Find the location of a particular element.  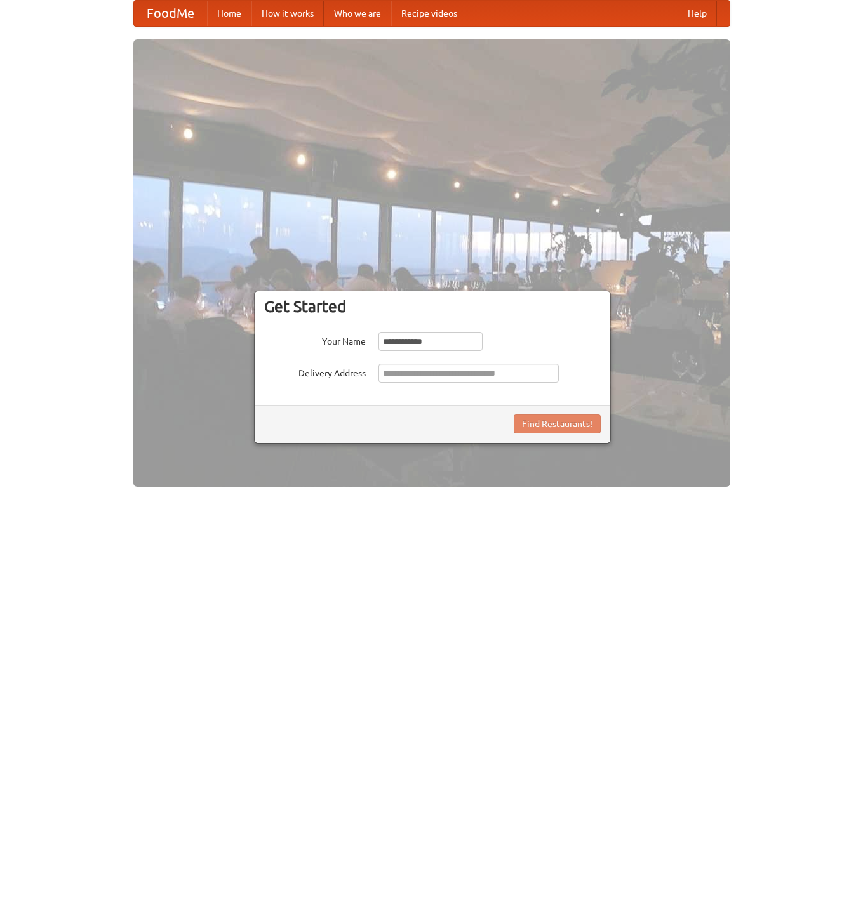

a: How it works is located at coordinates (288, 13).